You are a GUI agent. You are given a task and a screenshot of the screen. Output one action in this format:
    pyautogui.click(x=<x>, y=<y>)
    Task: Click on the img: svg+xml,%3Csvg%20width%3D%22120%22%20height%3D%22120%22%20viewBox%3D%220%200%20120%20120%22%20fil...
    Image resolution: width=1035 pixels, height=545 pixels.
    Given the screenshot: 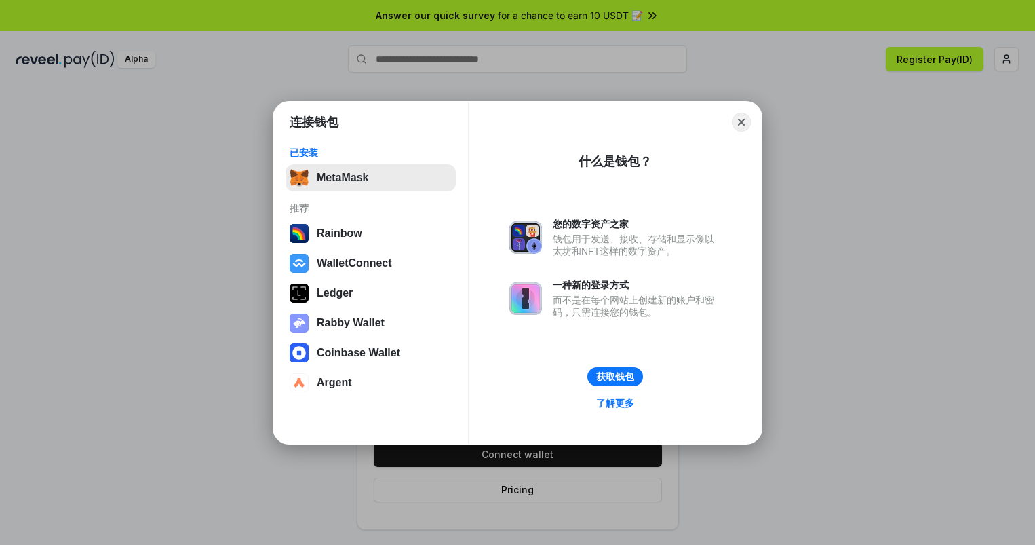 What is the action you would take?
    pyautogui.click(x=299, y=233)
    